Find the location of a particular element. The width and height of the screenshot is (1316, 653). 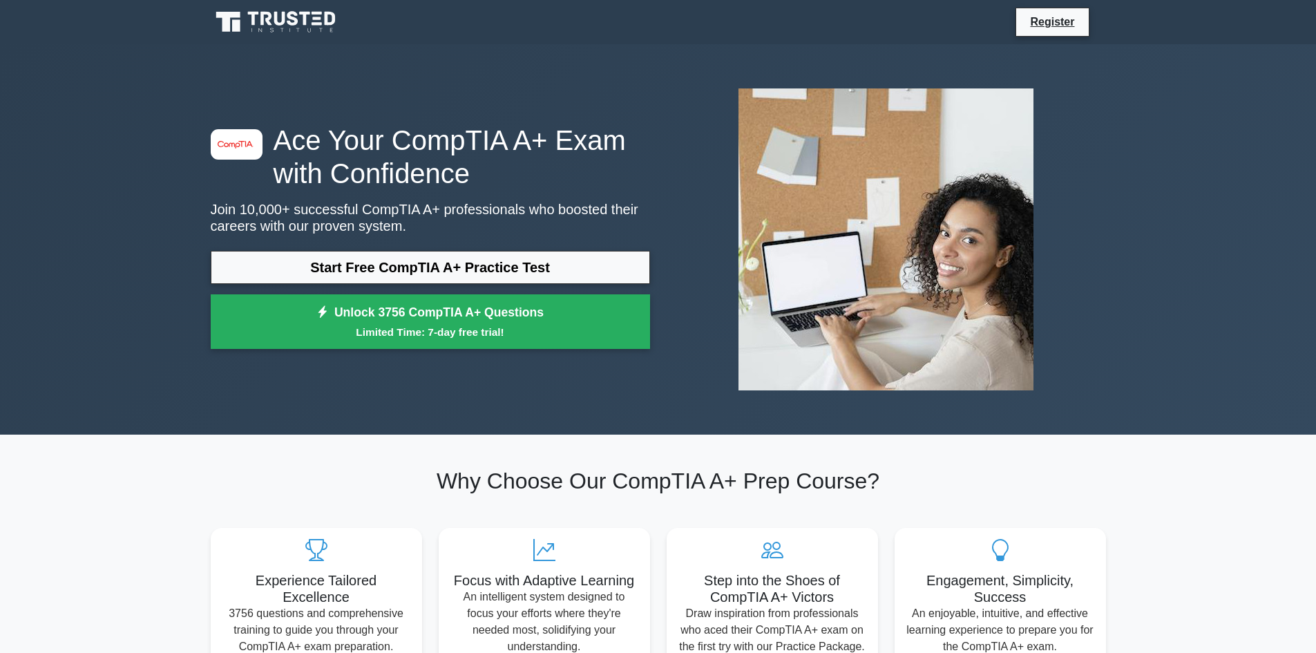

h5: Engagement, Simplicity, Success is located at coordinates (1000, 589).